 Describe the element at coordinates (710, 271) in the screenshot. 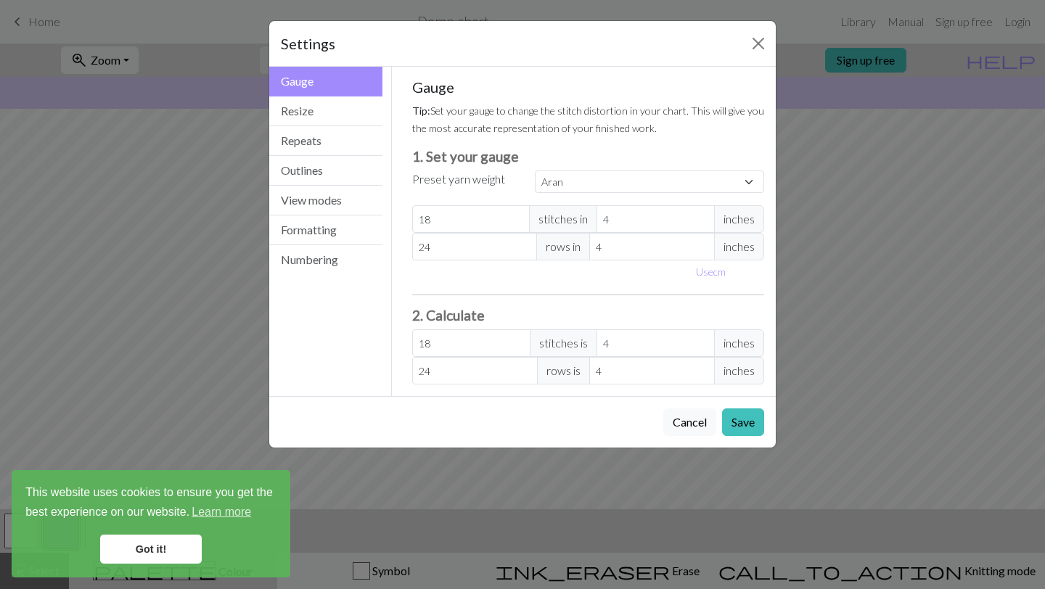

I see `button: Usecm` at that location.